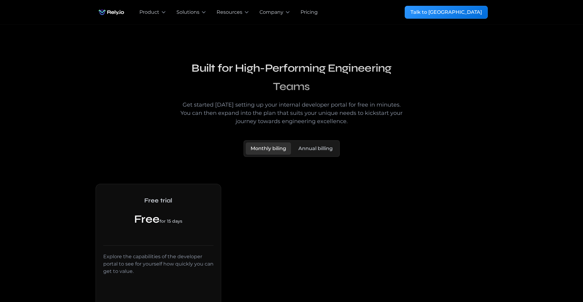 The image size is (583, 302). I want to click on a: Pricing, so click(309, 12).